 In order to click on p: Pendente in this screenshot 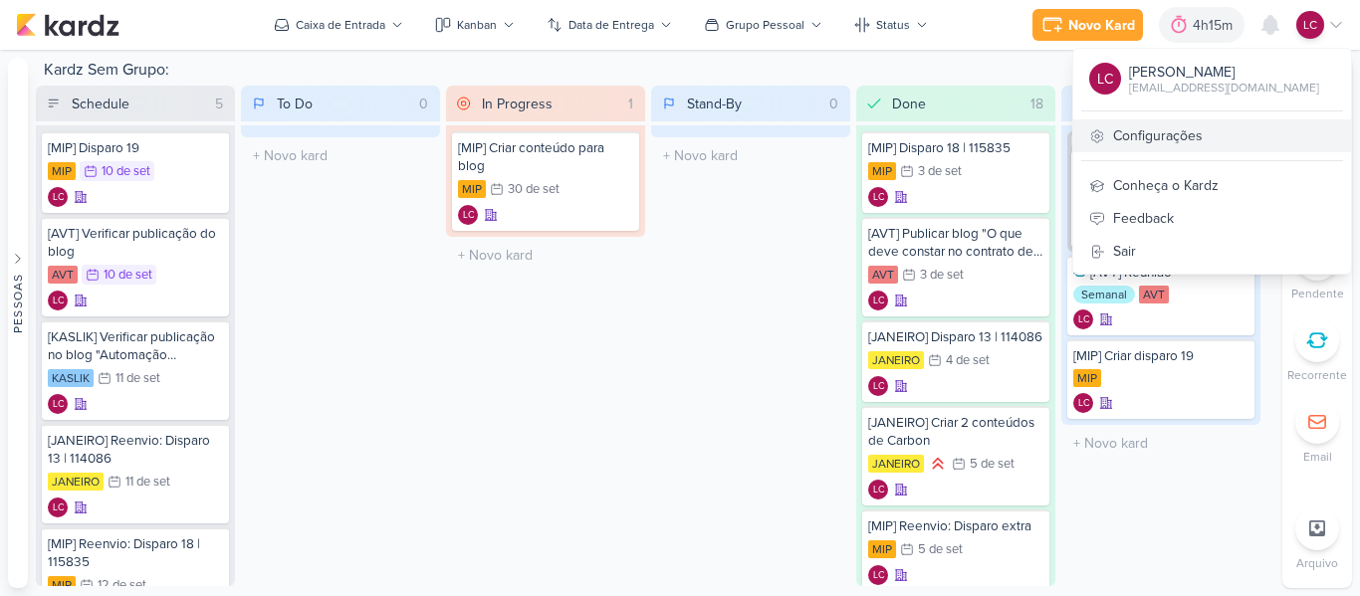, I will do `click(1317, 294)`.